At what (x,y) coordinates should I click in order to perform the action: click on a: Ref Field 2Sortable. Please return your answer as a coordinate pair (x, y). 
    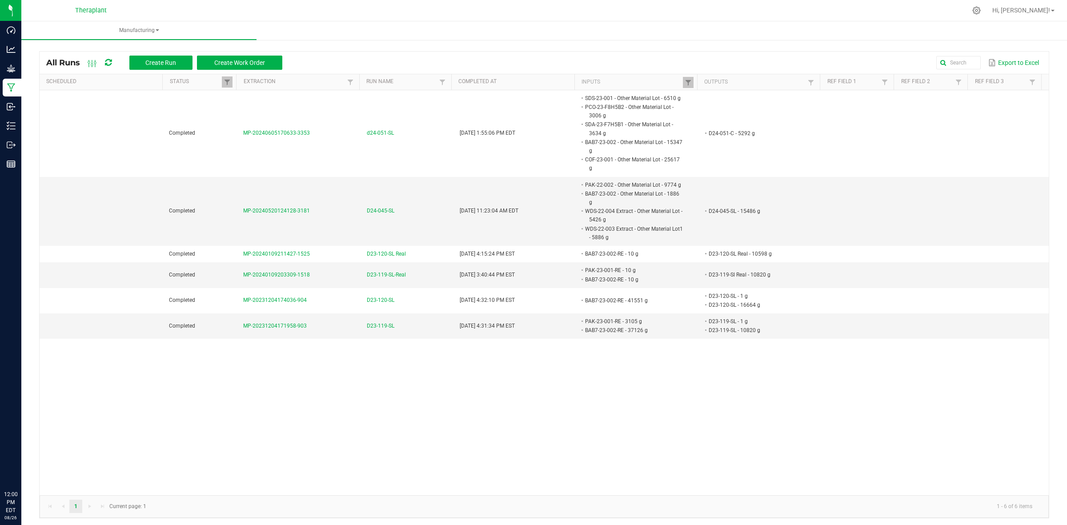
    Looking at the image, I should click on (927, 82).